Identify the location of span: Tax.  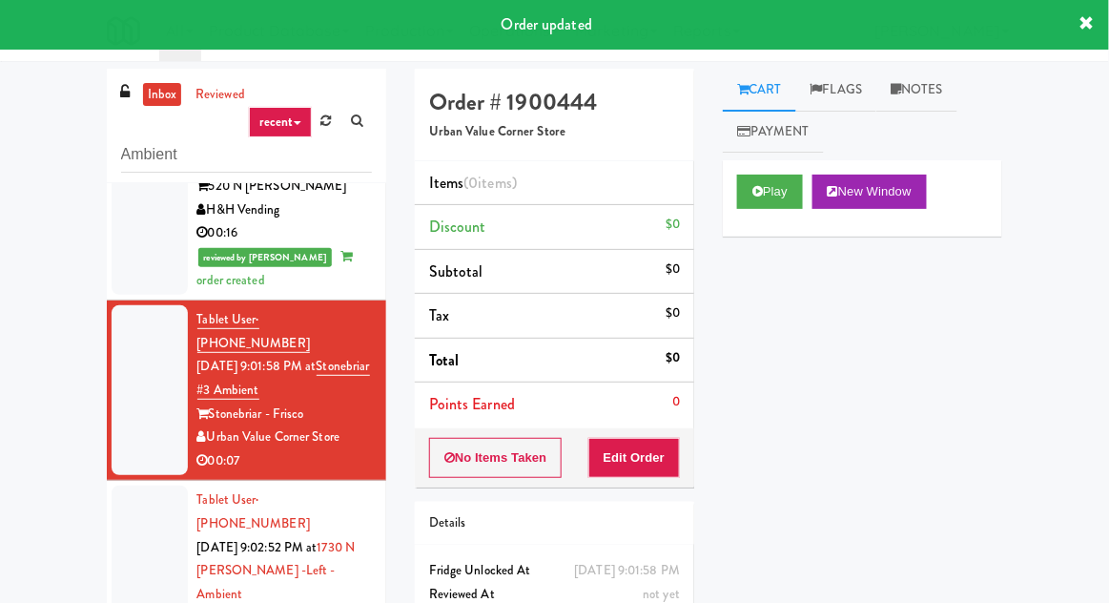
(439, 315).